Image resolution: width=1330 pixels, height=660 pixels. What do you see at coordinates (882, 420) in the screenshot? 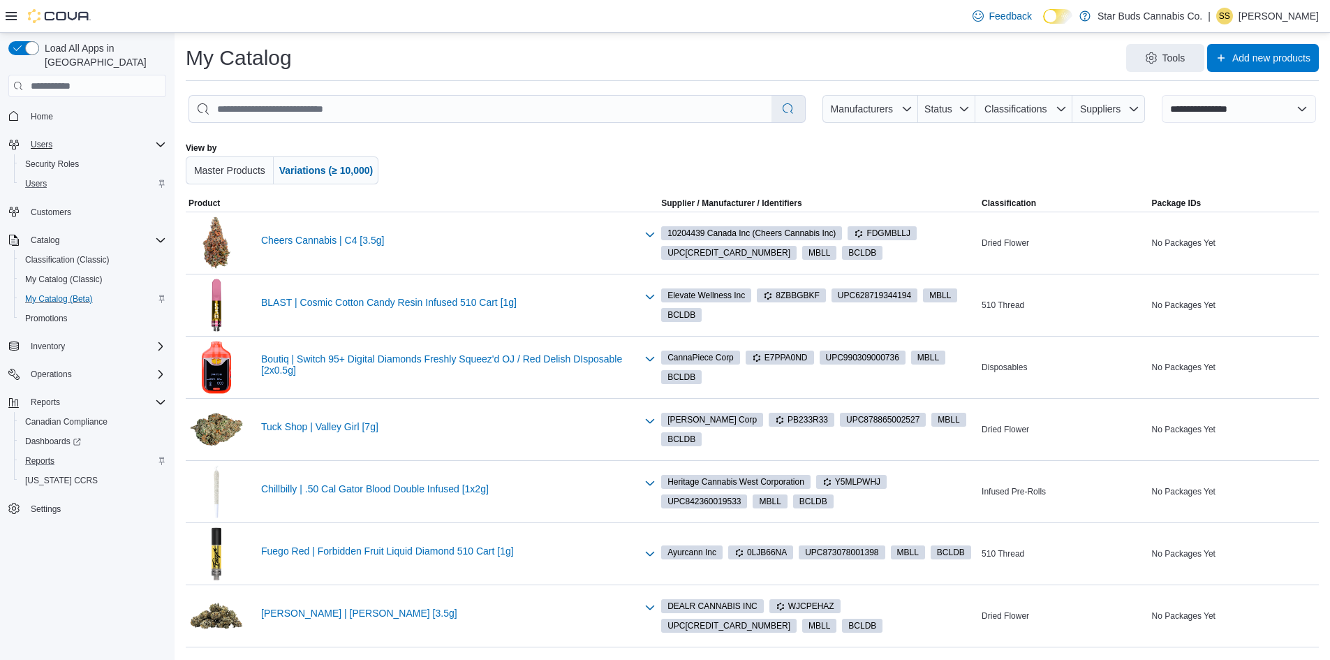
I see `span: UPC878865002527` at bounding box center [882, 420].